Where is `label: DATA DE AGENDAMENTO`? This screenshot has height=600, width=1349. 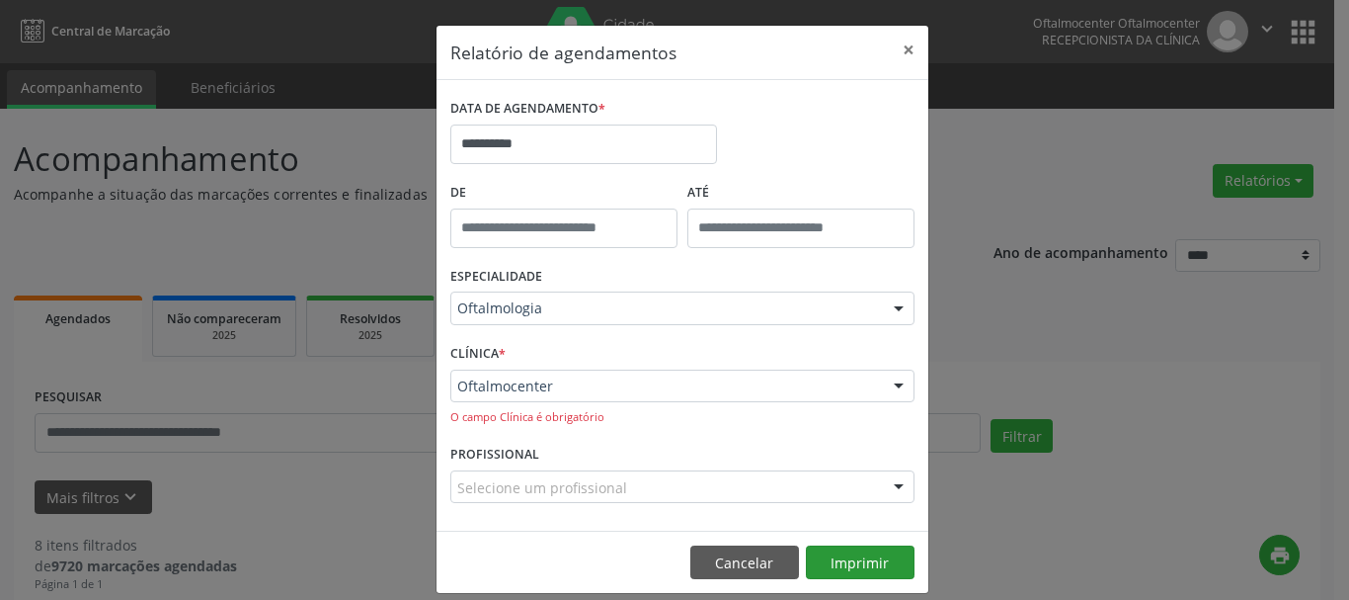 label: DATA DE AGENDAMENTO is located at coordinates (527, 109).